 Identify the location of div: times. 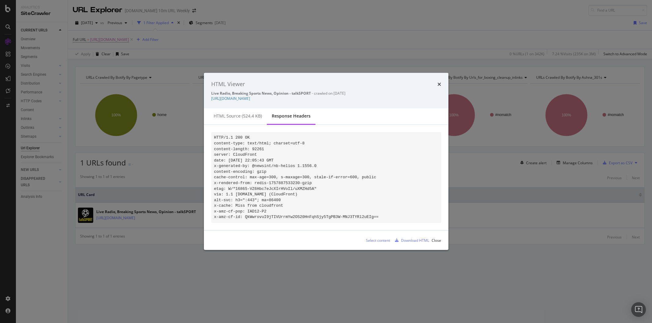
(439, 84).